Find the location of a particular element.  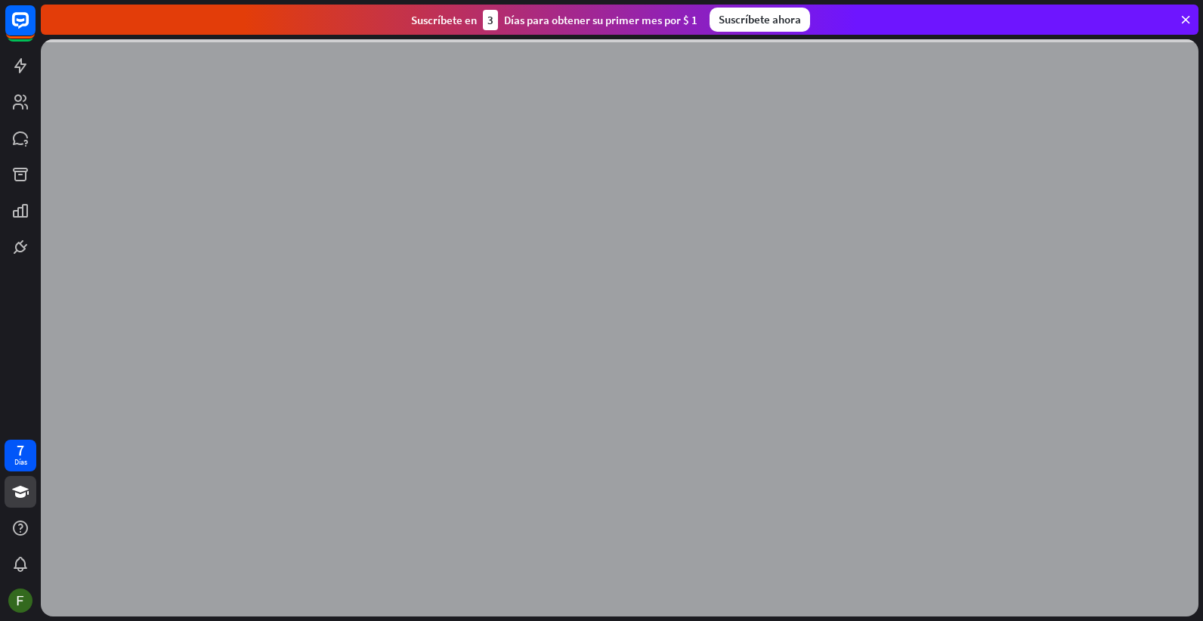

div: Suscríbete ahora is located at coordinates (759, 20).